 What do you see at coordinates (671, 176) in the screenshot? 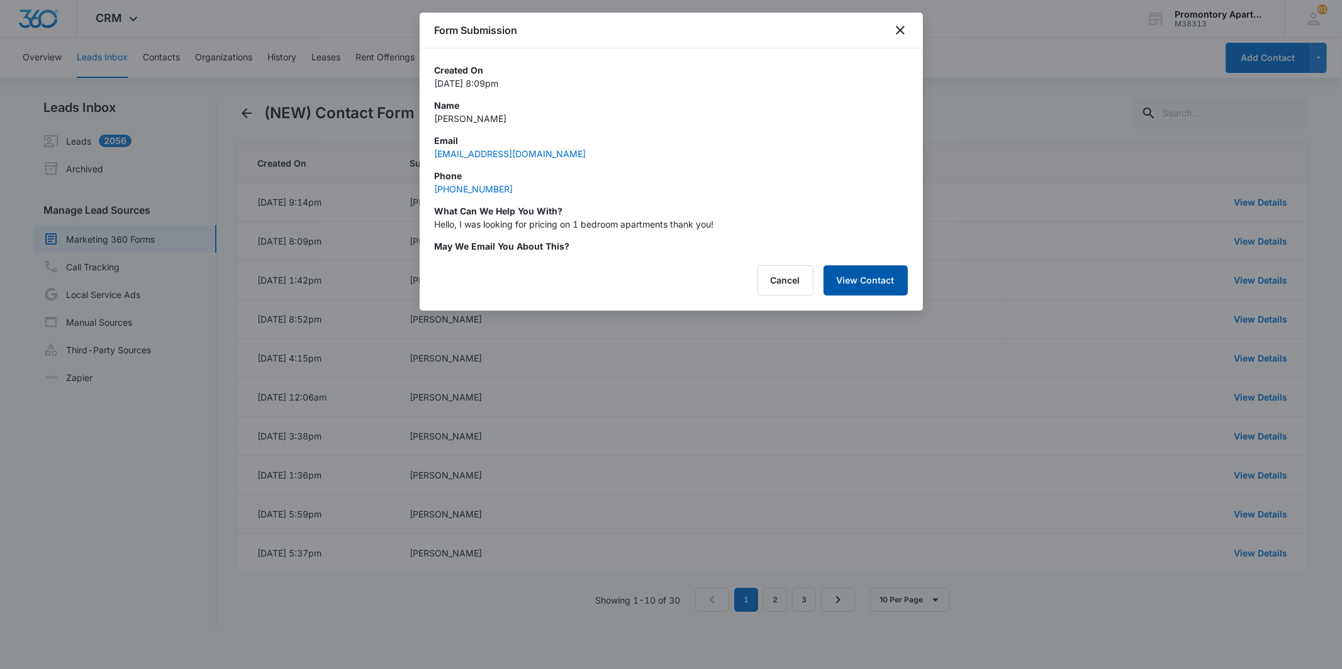
I see `p: Phone` at bounding box center [671, 176].